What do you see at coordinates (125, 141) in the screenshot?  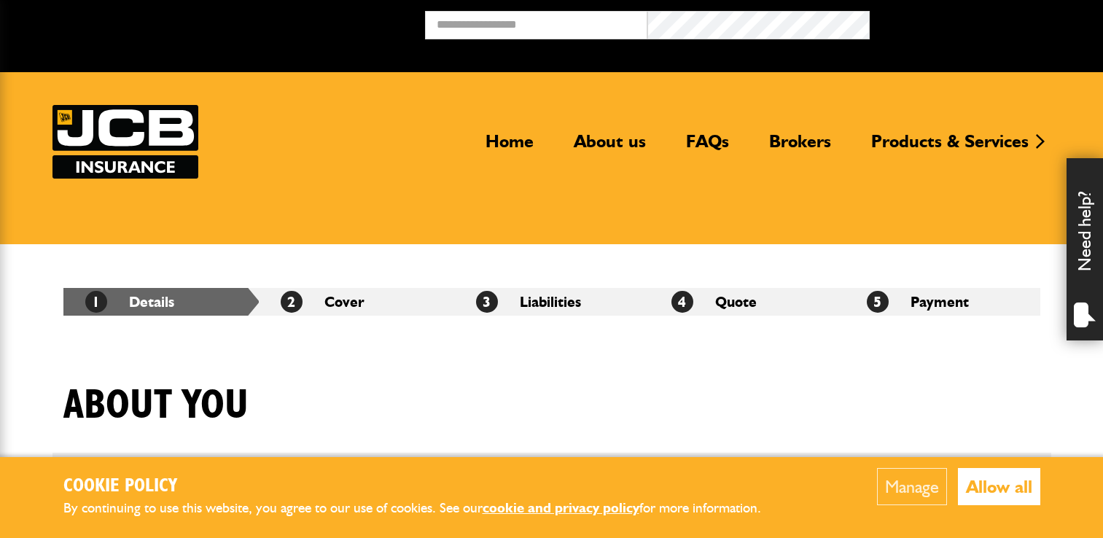 I see `a: JCB Insurance Services` at bounding box center [125, 141].